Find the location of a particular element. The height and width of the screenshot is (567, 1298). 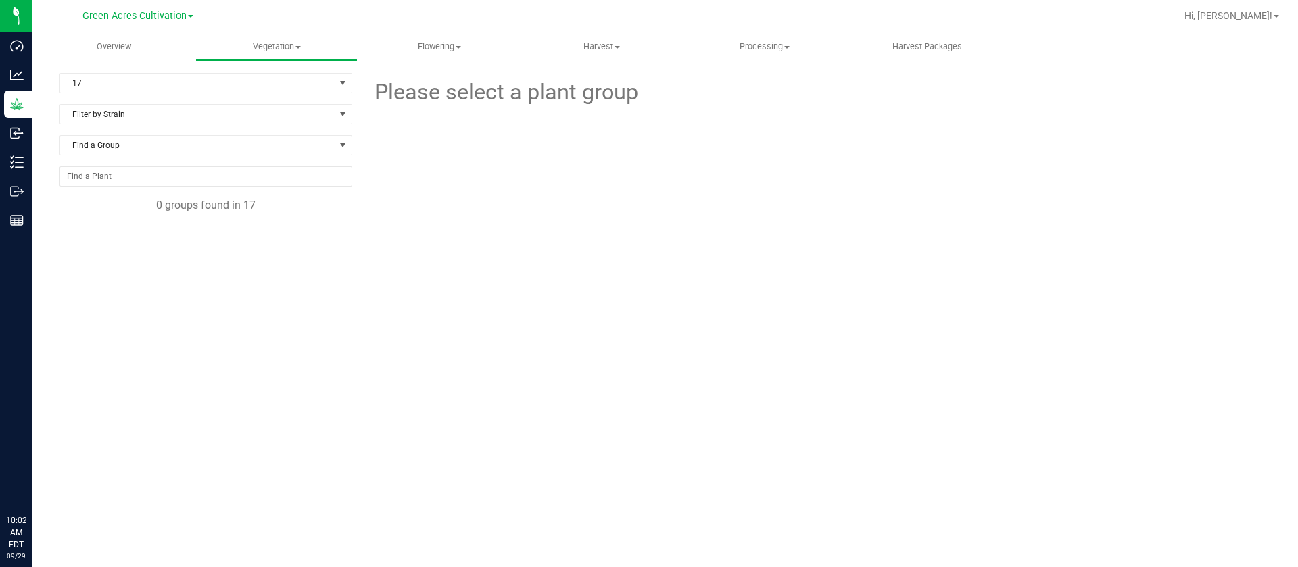

inline-svg: Analytics is located at coordinates (17, 75).